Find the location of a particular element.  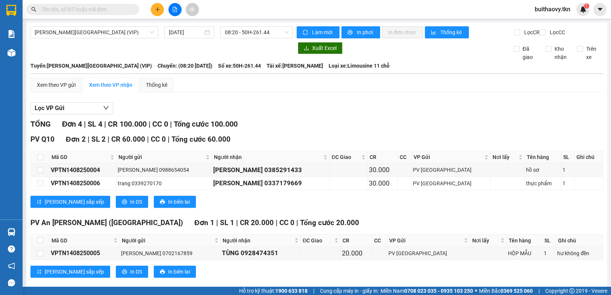

button: file-add is located at coordinates (175, 9).